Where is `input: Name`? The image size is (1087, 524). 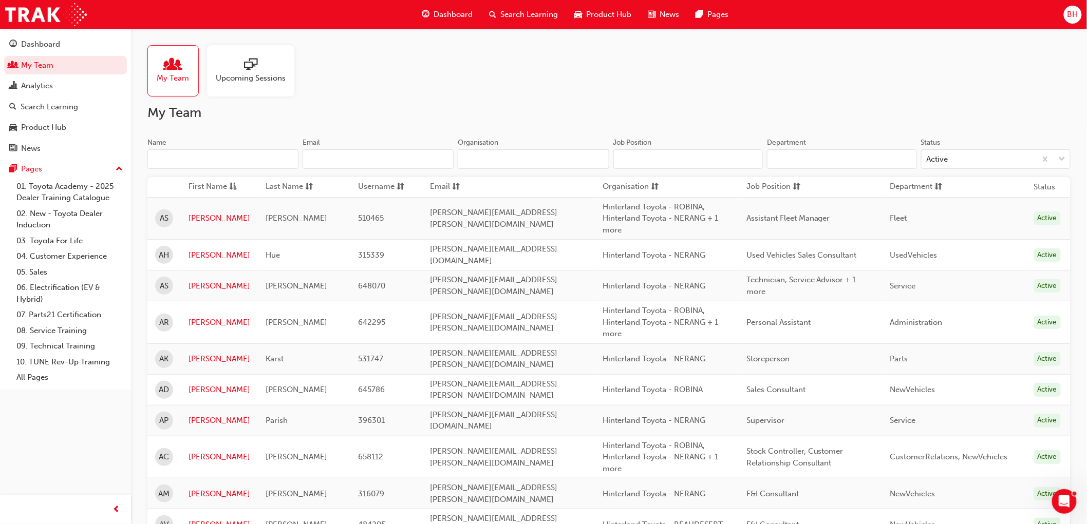
input: Name is located at coordinates (223, 159).